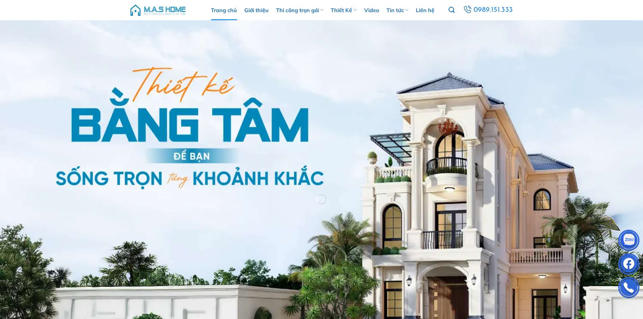  What do you see at coordinates (488, 10) in the screenshot?
I see `a: 0989.151.333` at bounding box center [488, 10].